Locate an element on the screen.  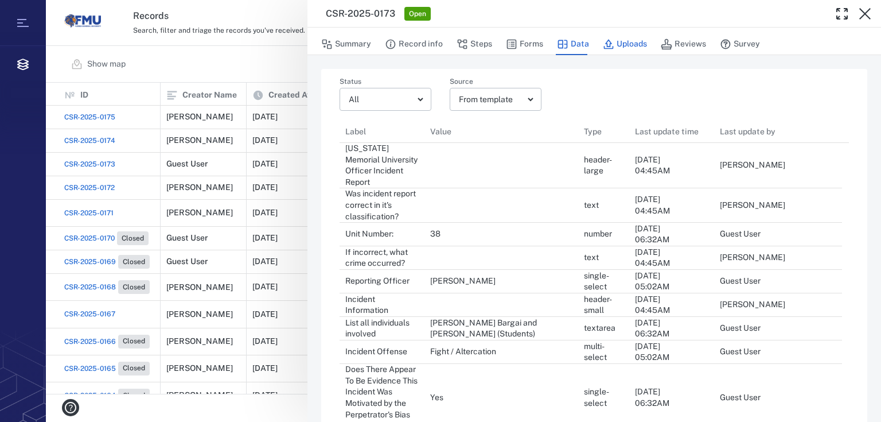
div: header-large is located at coordinates (604, 165).